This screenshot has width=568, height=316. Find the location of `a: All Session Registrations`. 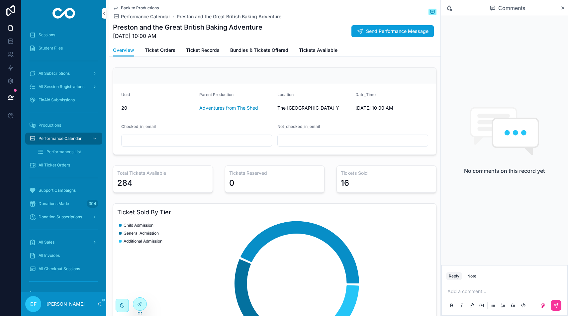

a: All Session Registrations is located at coordinates (64, 87).